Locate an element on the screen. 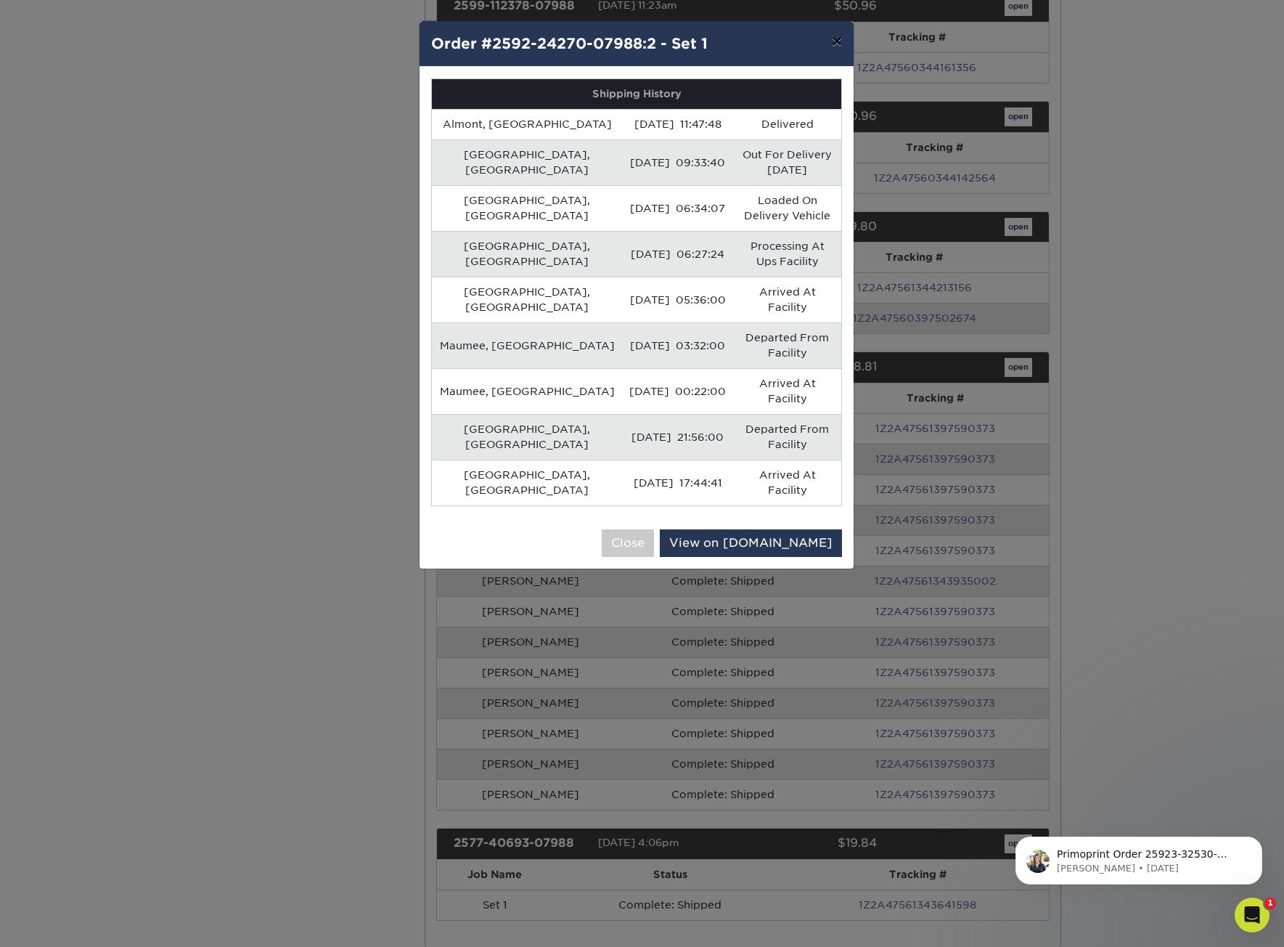 Image resolution: width=1284 pixels, height=947 pixels. td: Delivered is located at coordinates (787, 124).